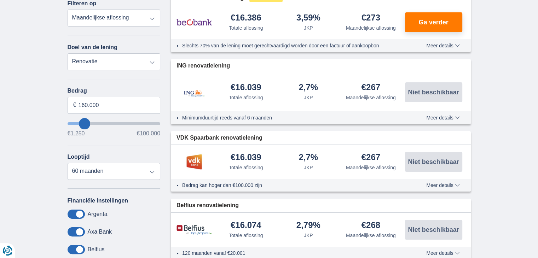  Describe the element at coordinates (114, 124) in the screenshot. I see `a: wantToBorrow` at that location.